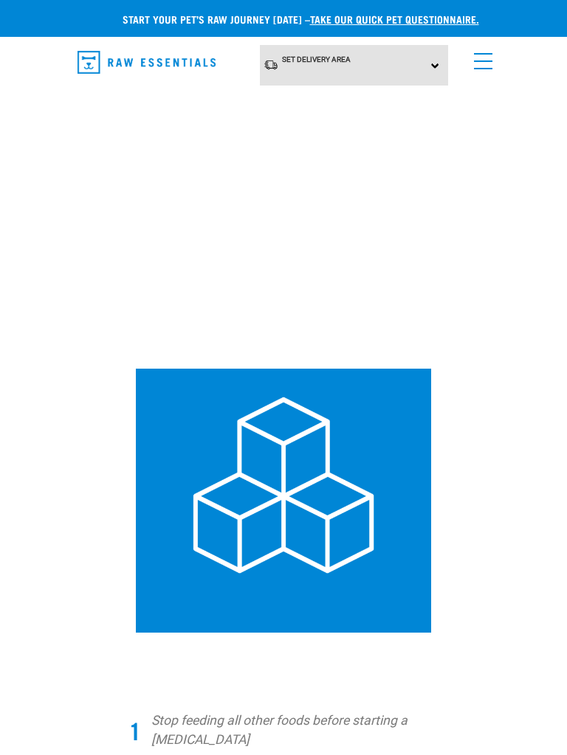 The image size is (567, 755). Describe the element at coordinates (283, 221) in the screenshot. I see `img: blank image` at that location.